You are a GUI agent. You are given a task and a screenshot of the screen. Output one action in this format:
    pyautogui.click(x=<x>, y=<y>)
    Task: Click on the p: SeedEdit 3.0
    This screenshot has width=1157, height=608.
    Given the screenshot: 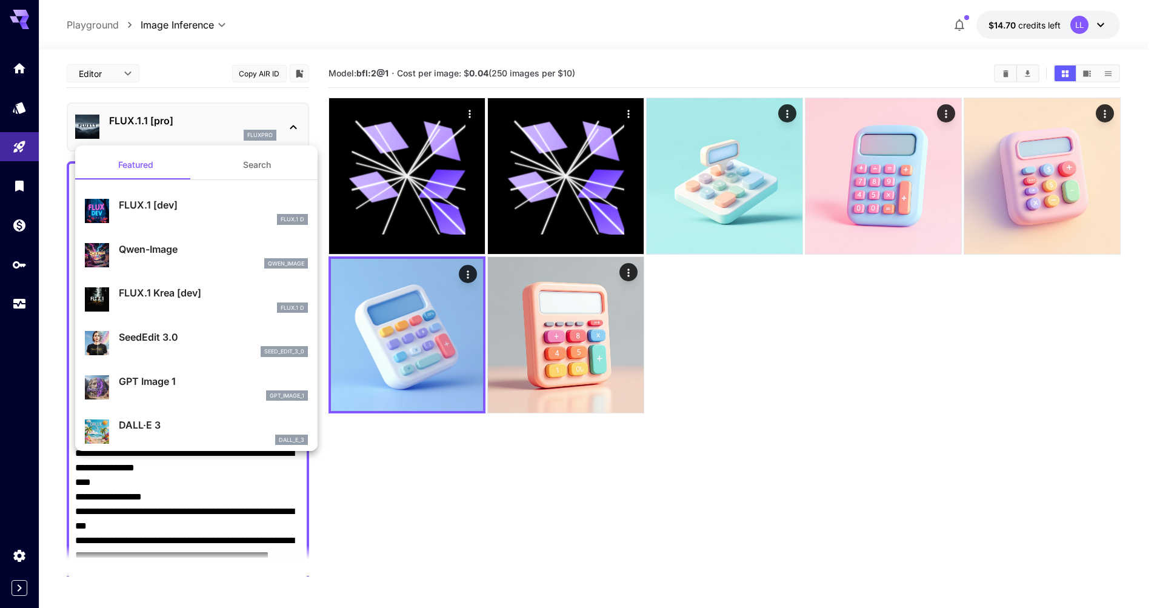 What is the action you would take?
    pyautogui.click(x=213, y=337)
    